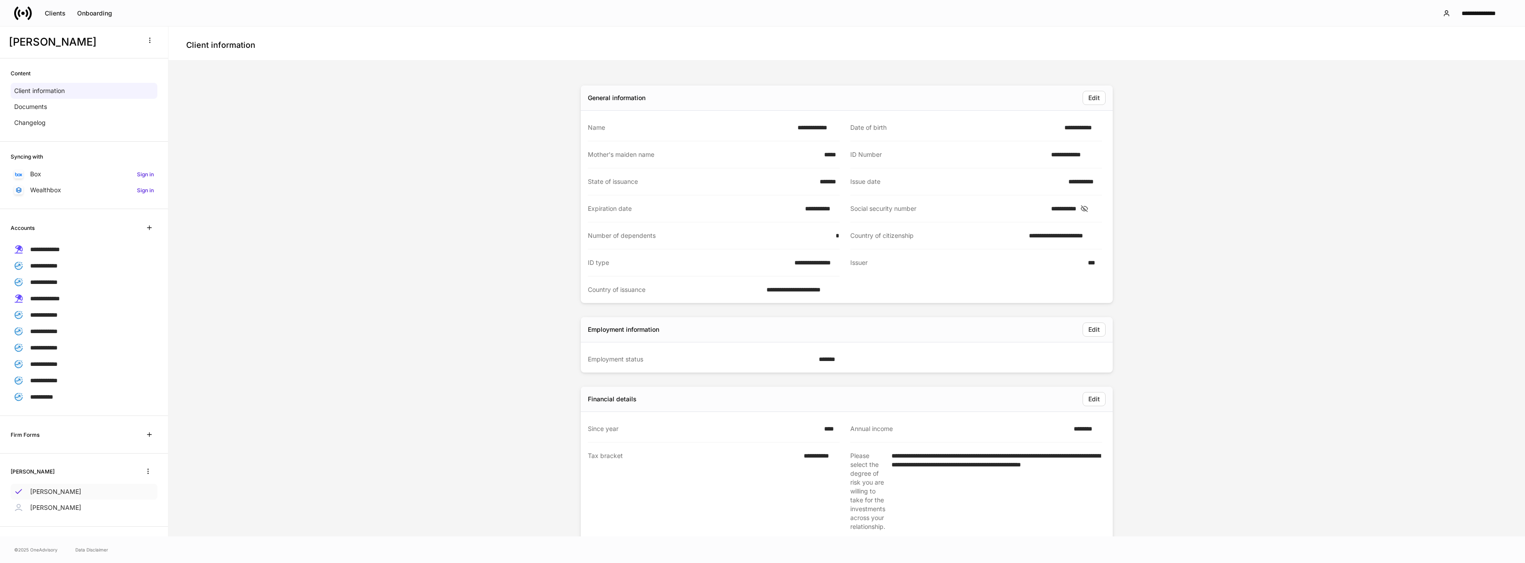  What do you see at coordinates (690, 128) in the screenshot?
I see `div: Name` at bounding box center [690, 128].